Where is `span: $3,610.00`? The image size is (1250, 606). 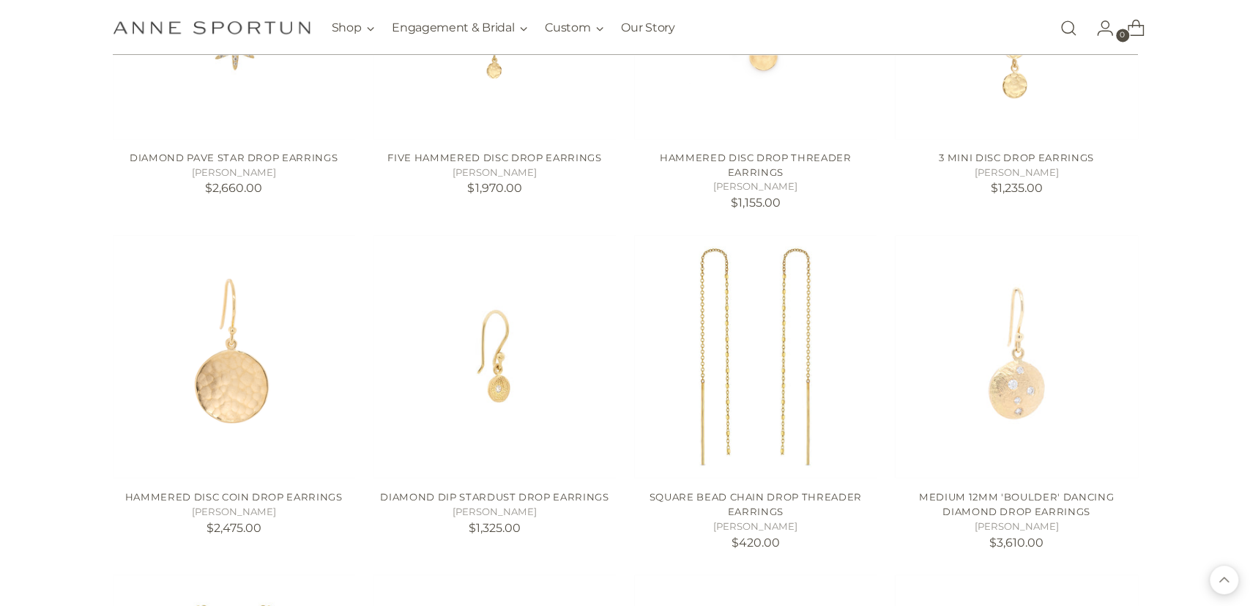 span: $3,610.00 is located at coordinates (1017, 541).